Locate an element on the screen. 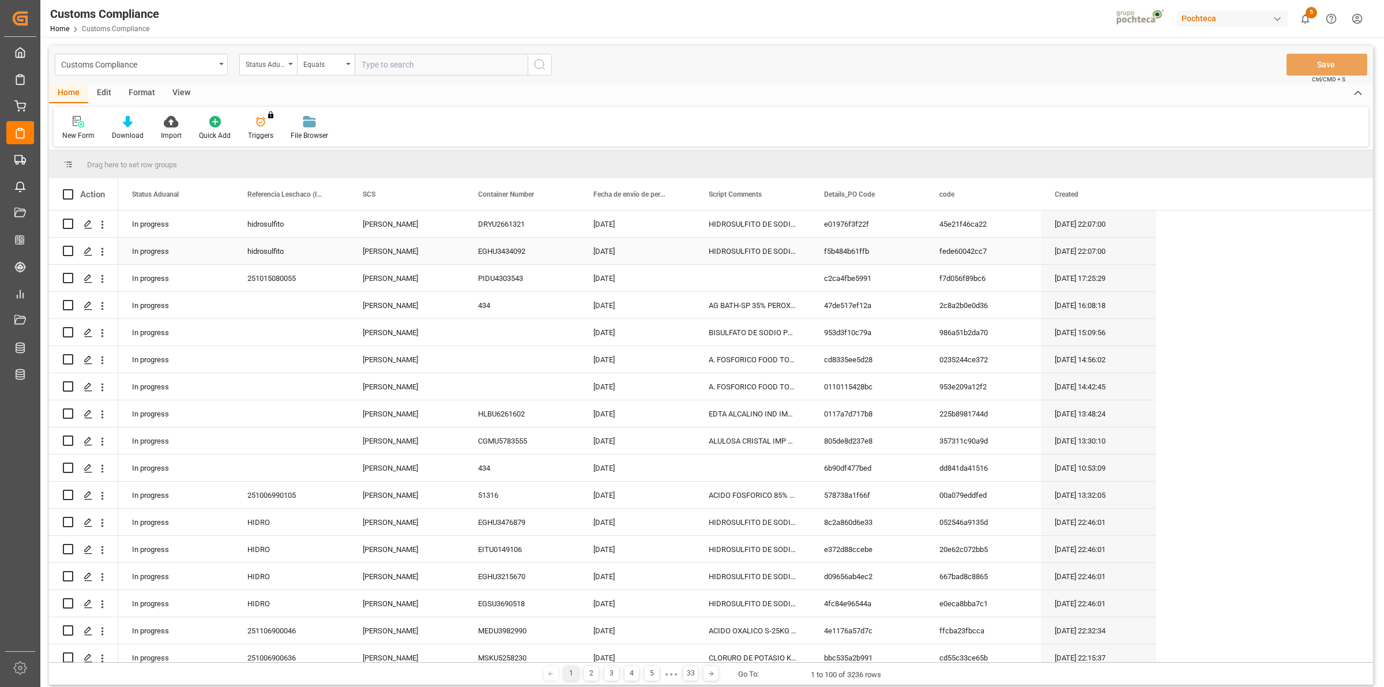 This screenshot has height=687, width=1384. div: PIDU4303543 is located at coordinates (522, 278).